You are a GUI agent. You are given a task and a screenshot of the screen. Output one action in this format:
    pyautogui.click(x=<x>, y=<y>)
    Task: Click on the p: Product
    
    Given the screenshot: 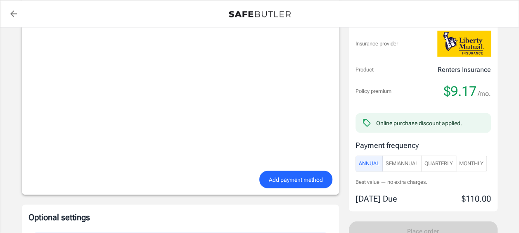 What is the action you would take?
    pyautogui.click(x=365, y=70)
    